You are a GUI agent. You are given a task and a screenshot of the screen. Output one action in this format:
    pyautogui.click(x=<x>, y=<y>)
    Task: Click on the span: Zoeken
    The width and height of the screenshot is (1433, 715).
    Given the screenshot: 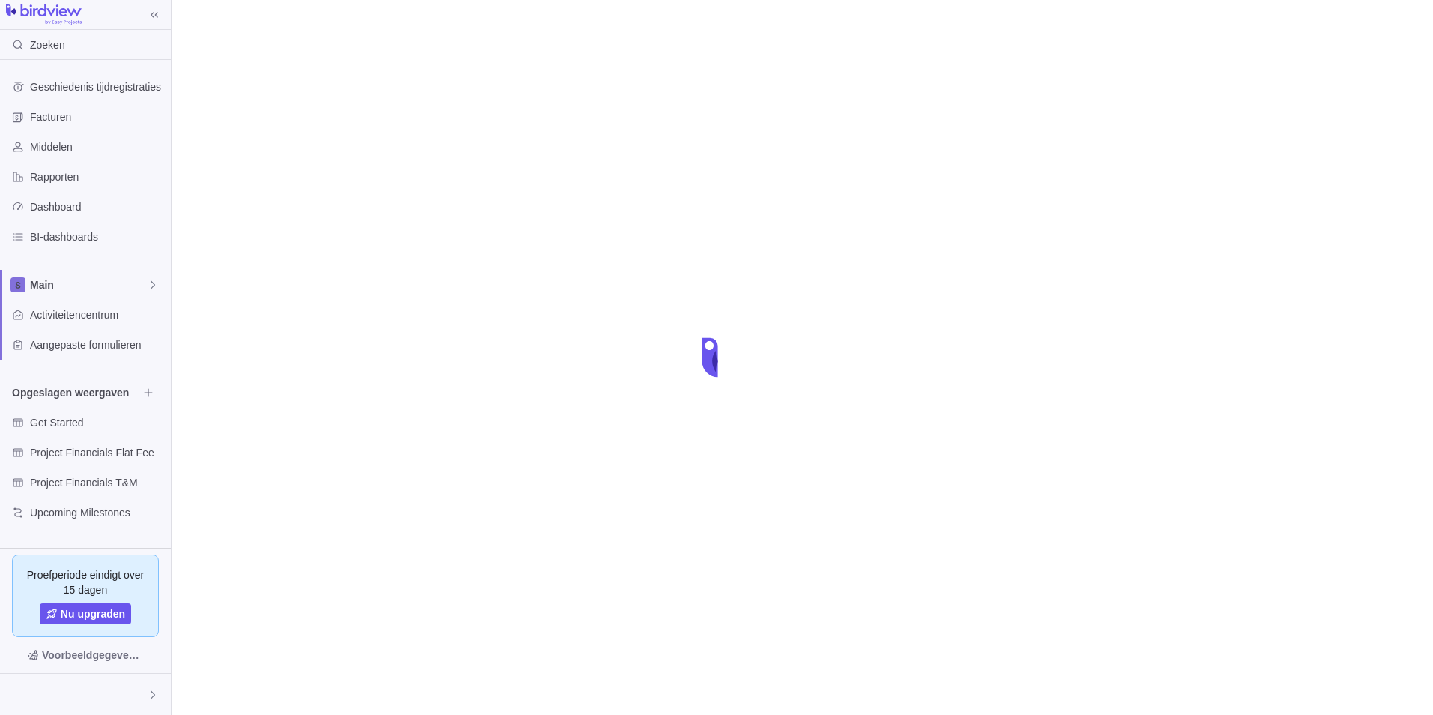 What is the action you would take?
    pyautogui.click(x=47, y=45)
    